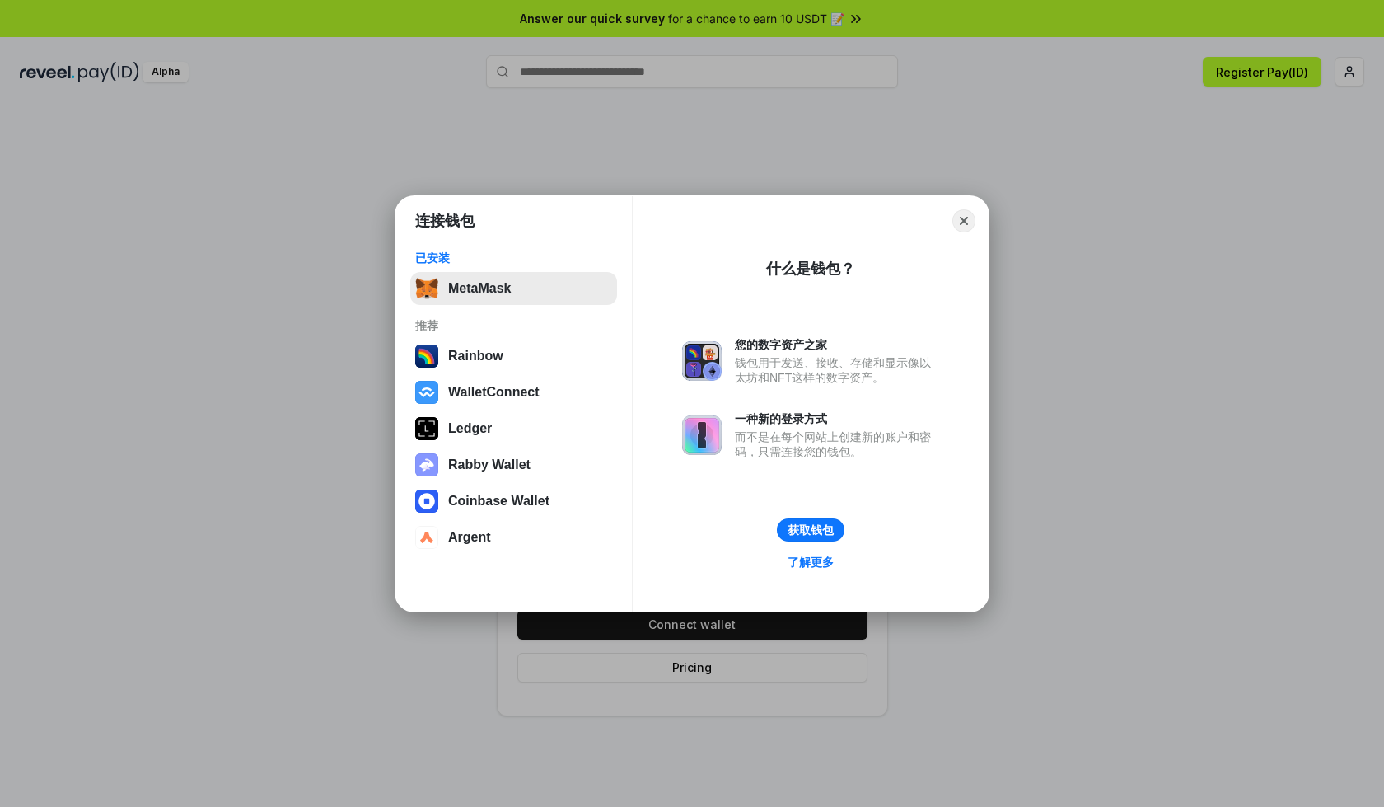 This screenshot has height=807, width=1384. What do you see at coordinates (811, 530) in the screenshot?
I see `div: 获取钱包` at bounding box center [811, 530].